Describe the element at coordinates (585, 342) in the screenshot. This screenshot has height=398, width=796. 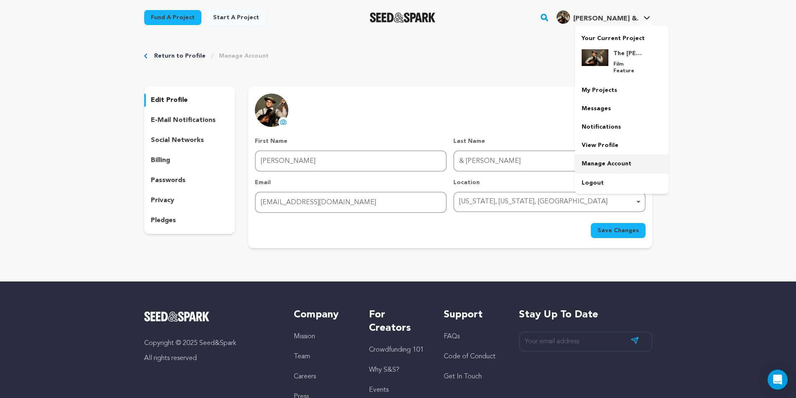
I see `input: Your email address` at that location.